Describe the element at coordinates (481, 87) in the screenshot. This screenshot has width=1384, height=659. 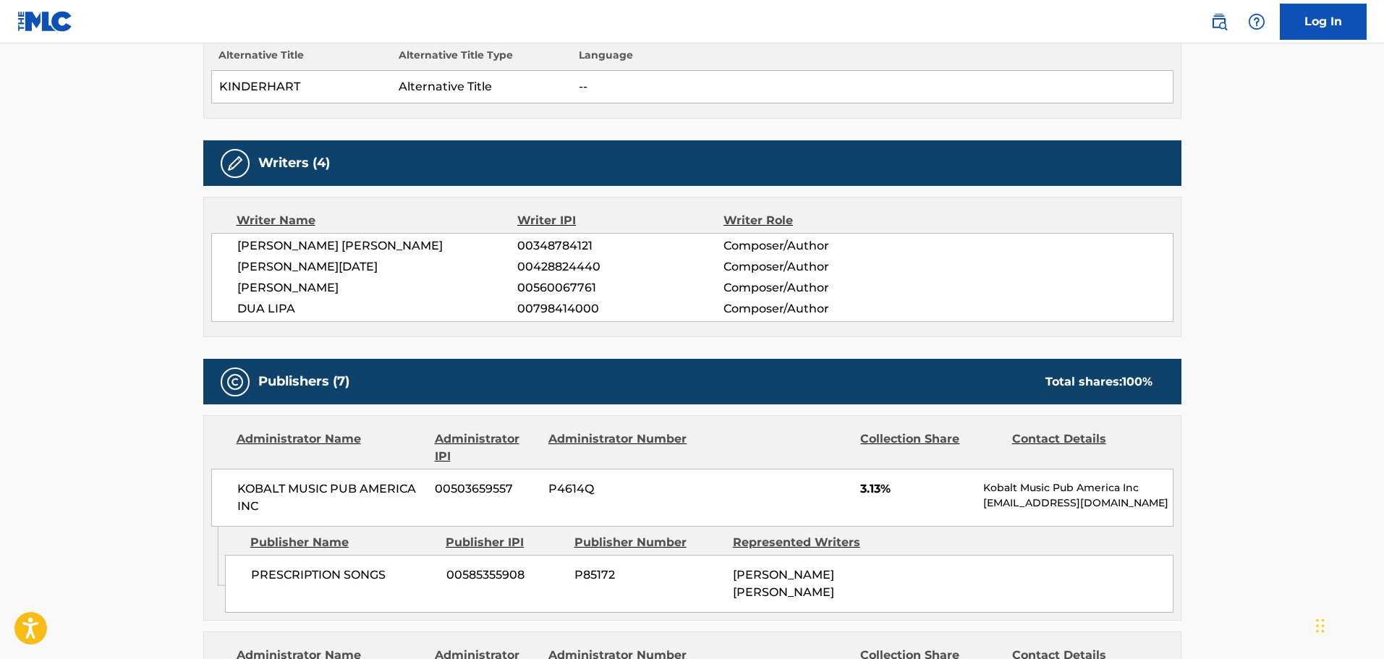
I see `td: Alternative Title` at that location.